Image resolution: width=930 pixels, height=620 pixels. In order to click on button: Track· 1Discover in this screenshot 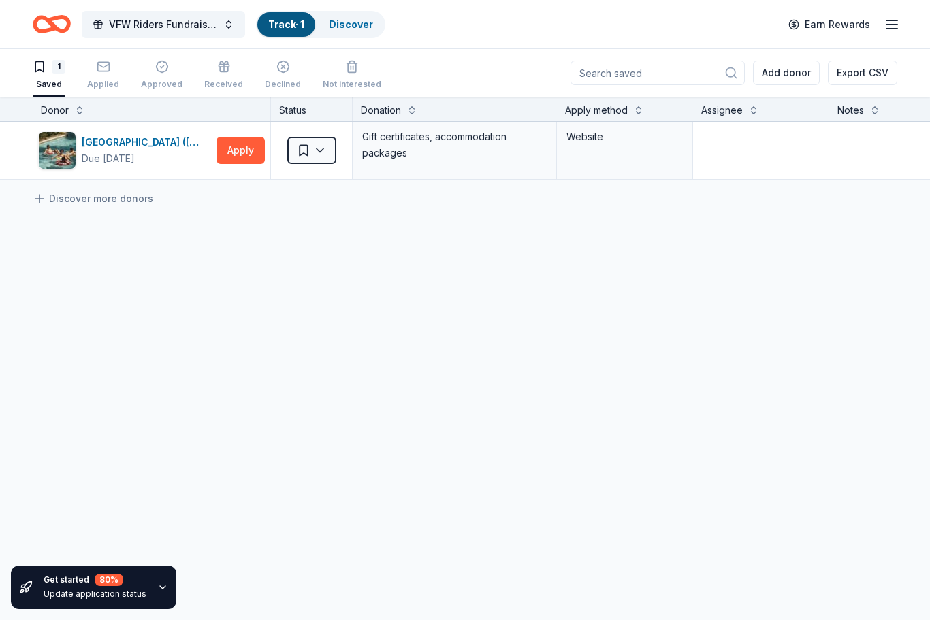, I will do `click(321, 25)`.